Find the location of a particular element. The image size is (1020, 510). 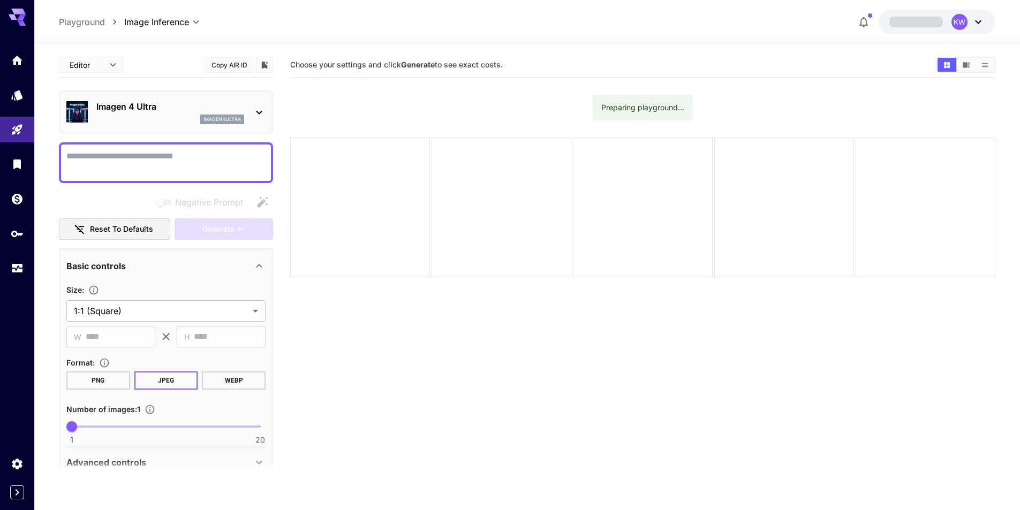

div: Usage is located at coordinates (17, 268).